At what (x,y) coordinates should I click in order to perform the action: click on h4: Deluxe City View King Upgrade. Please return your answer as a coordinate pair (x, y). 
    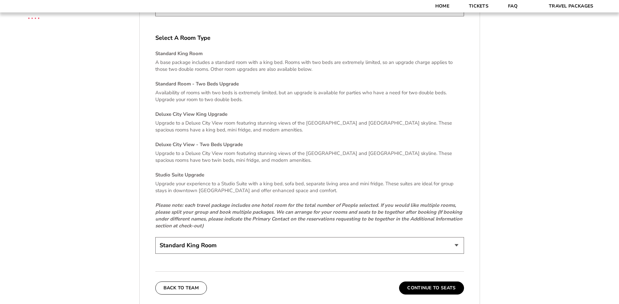
    Looking at the image, I should click on (310, 114).